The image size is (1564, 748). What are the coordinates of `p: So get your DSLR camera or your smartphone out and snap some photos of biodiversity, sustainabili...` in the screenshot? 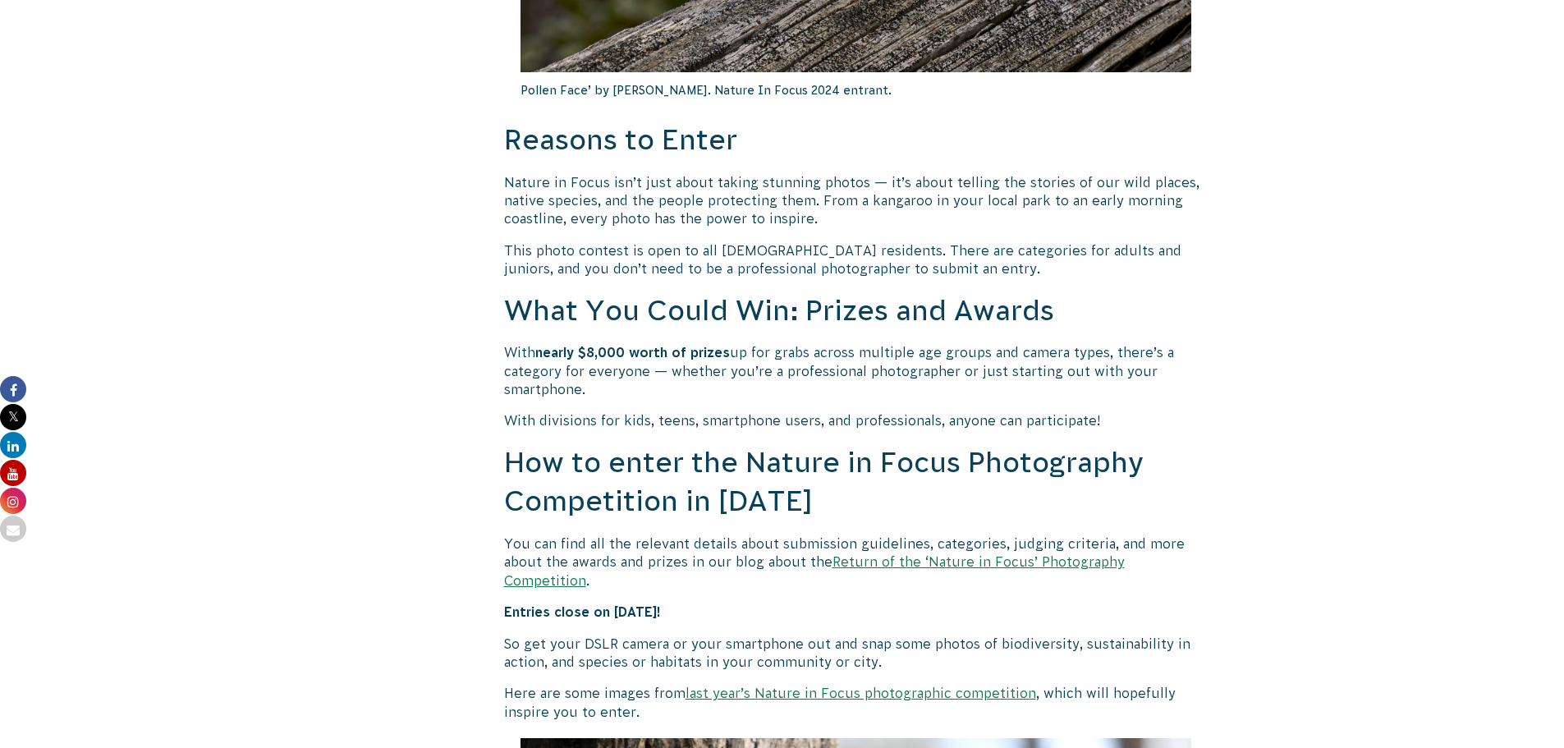 It's located at (856, 653).